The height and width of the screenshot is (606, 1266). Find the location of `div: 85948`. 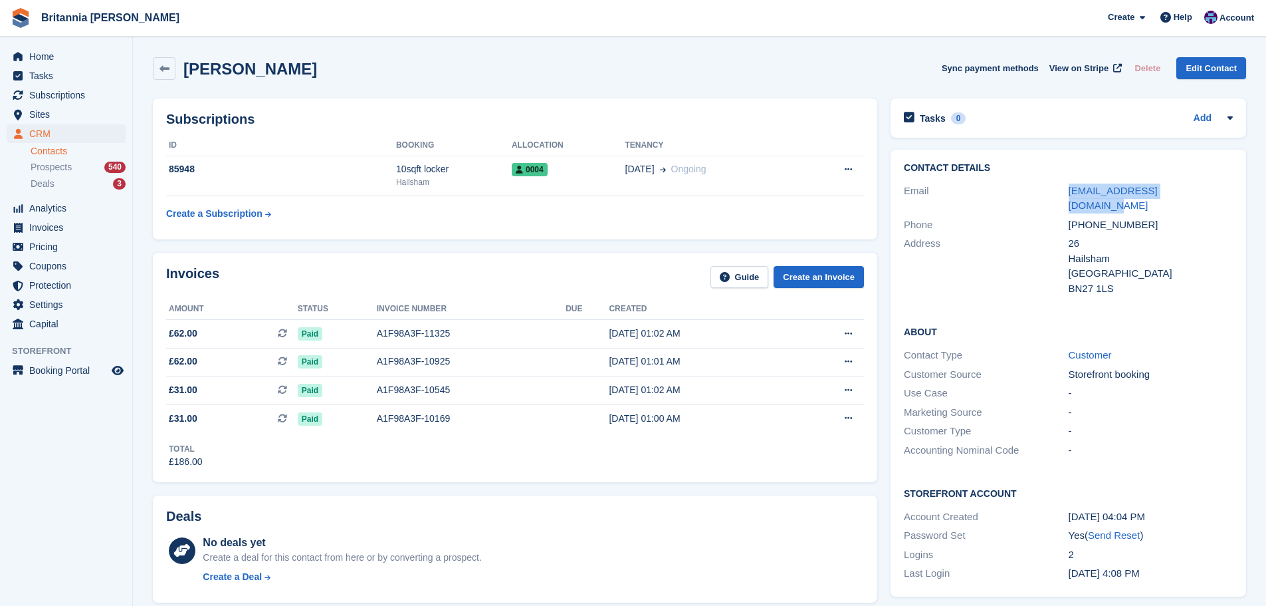

div: 85948 is located at coordinates (281, 169).